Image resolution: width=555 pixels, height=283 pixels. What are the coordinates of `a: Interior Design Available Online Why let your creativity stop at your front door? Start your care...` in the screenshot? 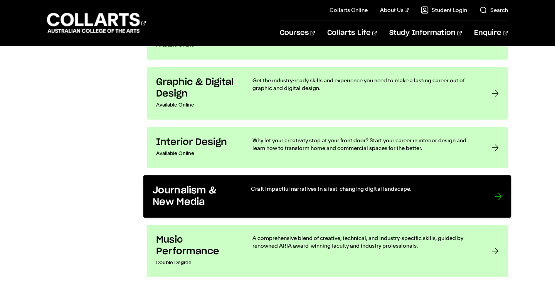 It's located at (327, 148).